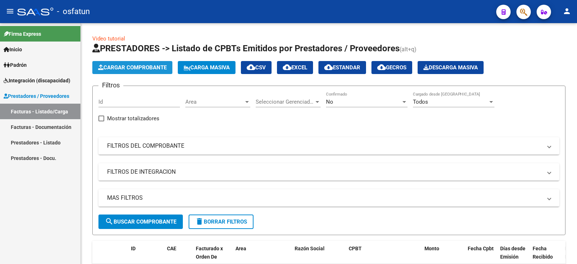  I want to click on button: Carga Masiva, so click(207, 67).